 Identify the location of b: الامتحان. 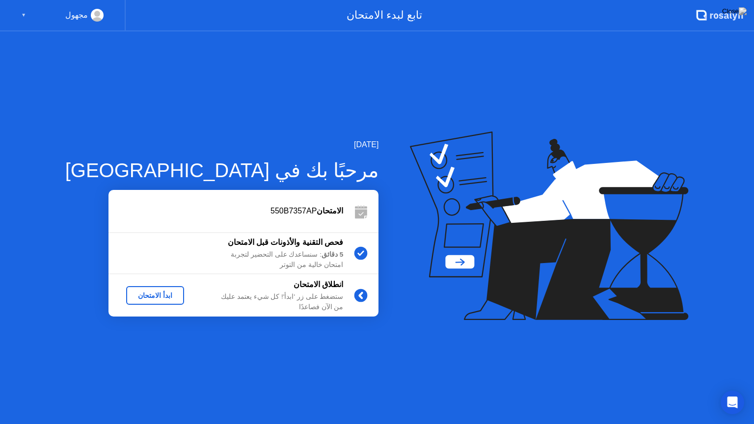
(330, 211).